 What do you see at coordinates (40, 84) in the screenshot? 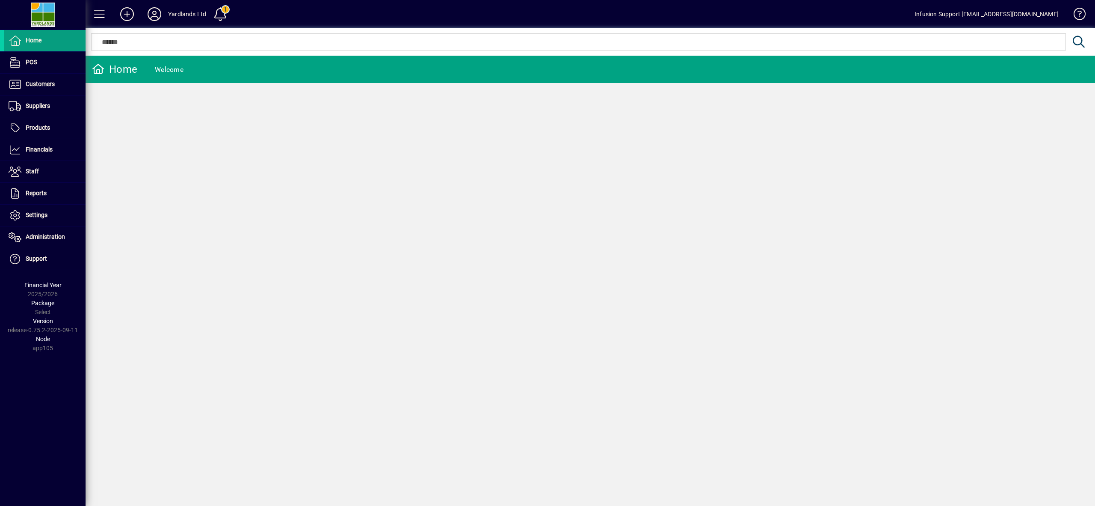
I see `span: Customers` at bounding box center [40, 84].